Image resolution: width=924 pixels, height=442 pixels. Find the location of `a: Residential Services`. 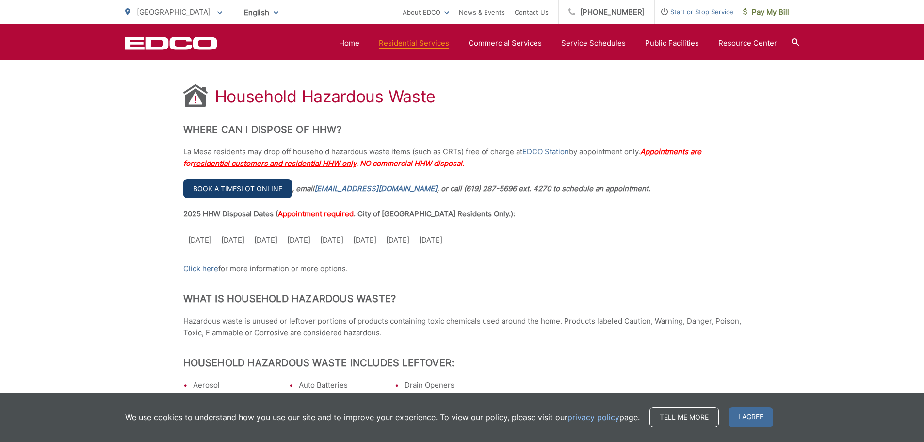

a: Residential Services is located at coordinates (414, 43).